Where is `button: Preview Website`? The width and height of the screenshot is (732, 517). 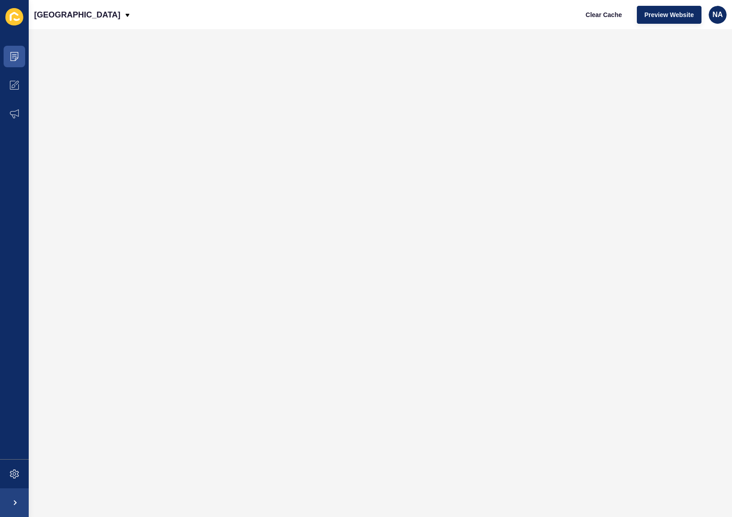
button: Preview Website is located at coordinates (669, 15).